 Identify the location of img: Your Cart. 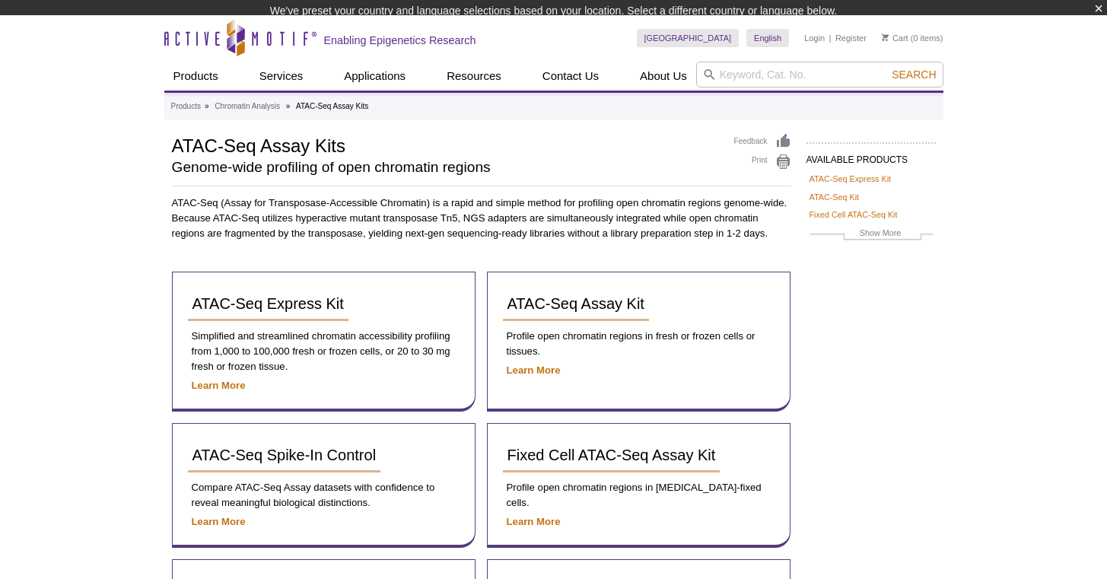
(885, 37).